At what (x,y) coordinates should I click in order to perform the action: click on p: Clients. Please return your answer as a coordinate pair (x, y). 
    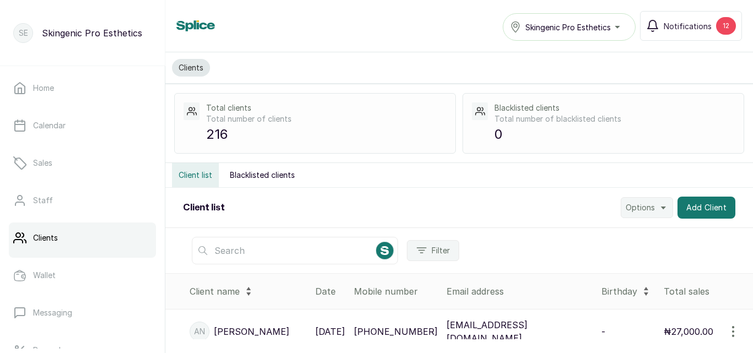
    Looking at the image, I should click on (45, 238).